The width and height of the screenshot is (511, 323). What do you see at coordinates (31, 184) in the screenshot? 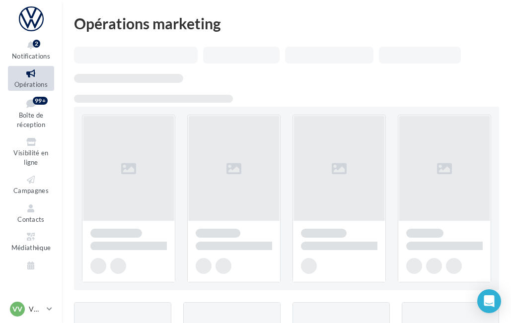
I see `a: Campagnes` at bounding box center [31, 184].